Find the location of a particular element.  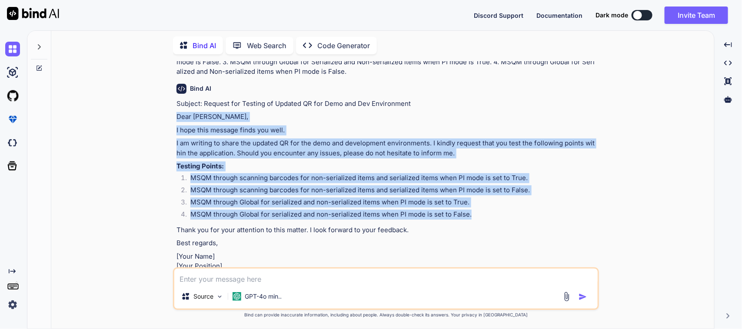

button: Invite Team is located at coordinates (696, 15).